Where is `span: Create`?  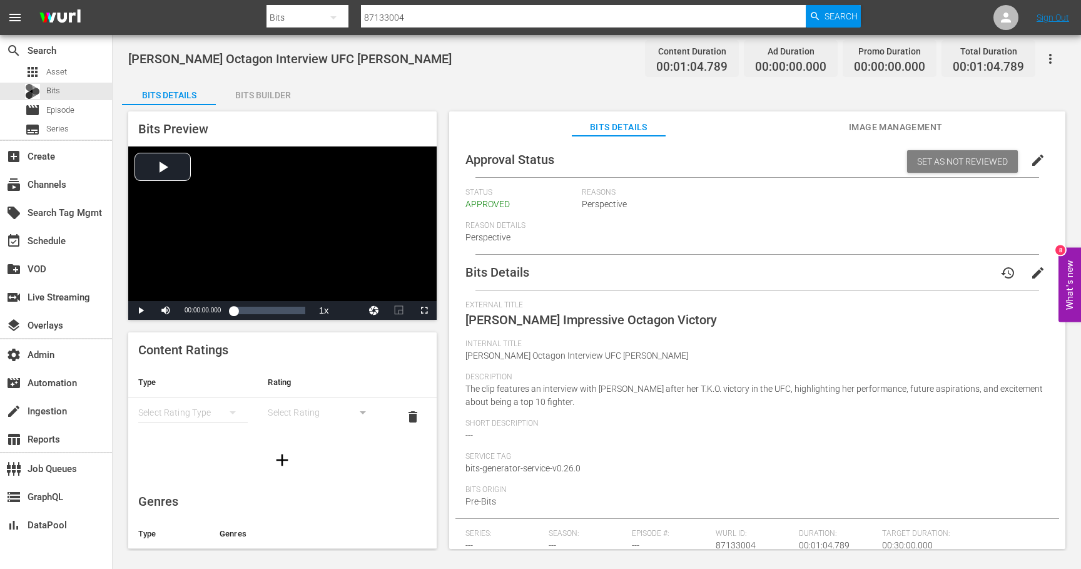
span: Create is located at coordinates (14, 156).